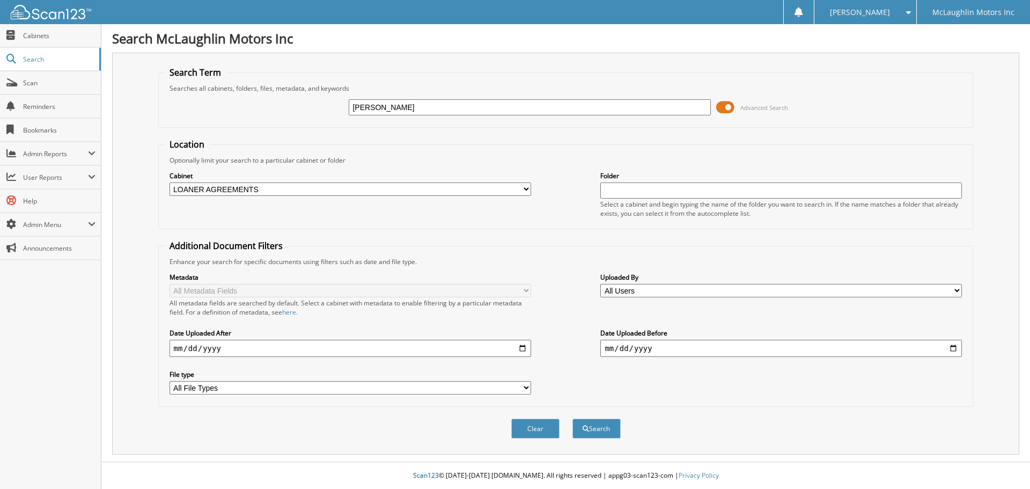 The height and width of the screenshot is (489, 1030). I want to click on div: Optionally limit your search to a particular cabinet or folder, so click(566, 160).